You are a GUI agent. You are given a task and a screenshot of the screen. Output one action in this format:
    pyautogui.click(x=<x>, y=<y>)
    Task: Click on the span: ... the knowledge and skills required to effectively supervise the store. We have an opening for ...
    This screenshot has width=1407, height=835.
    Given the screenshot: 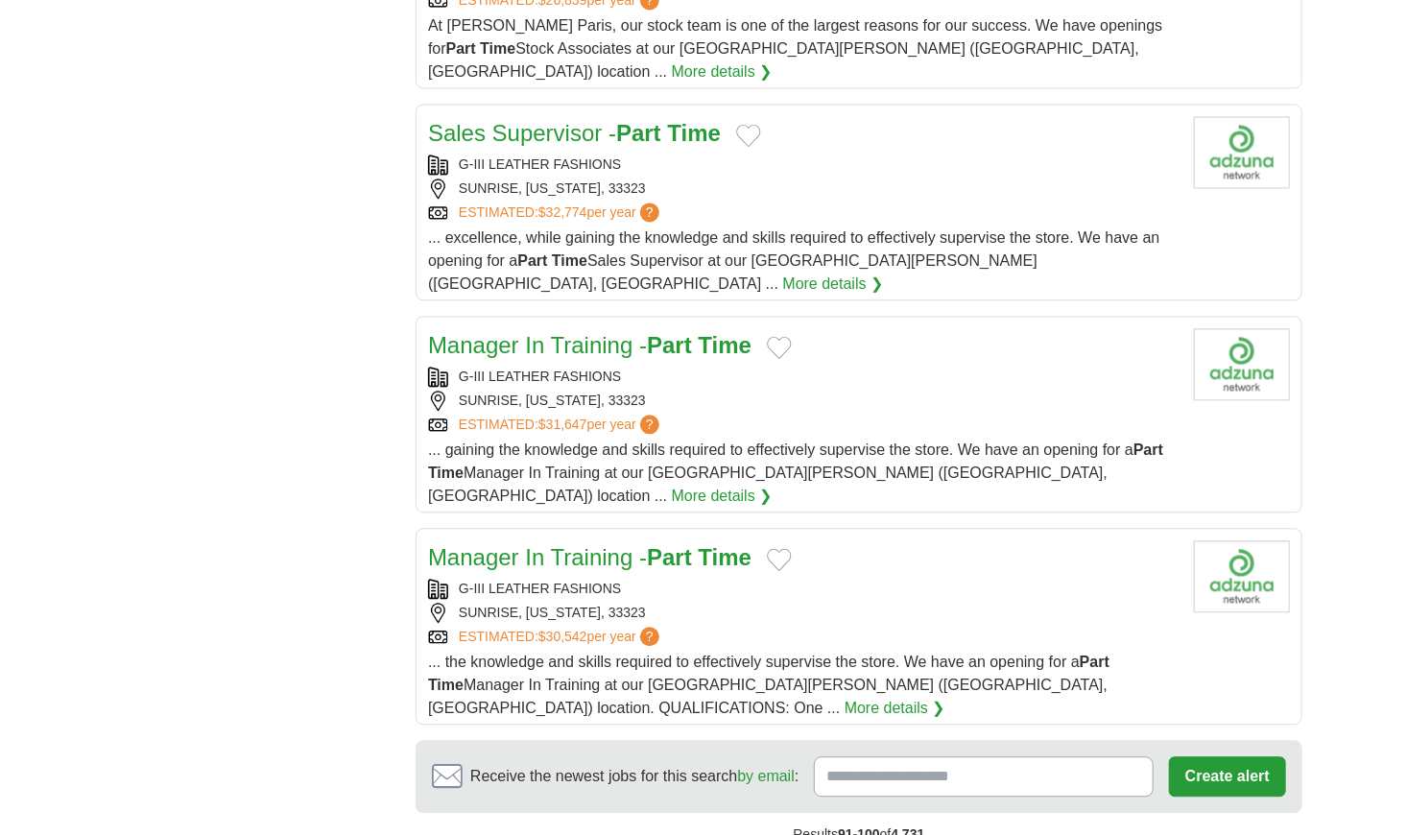 What is the action you would take?
    pyautogui.click(x=769, y=684)
    